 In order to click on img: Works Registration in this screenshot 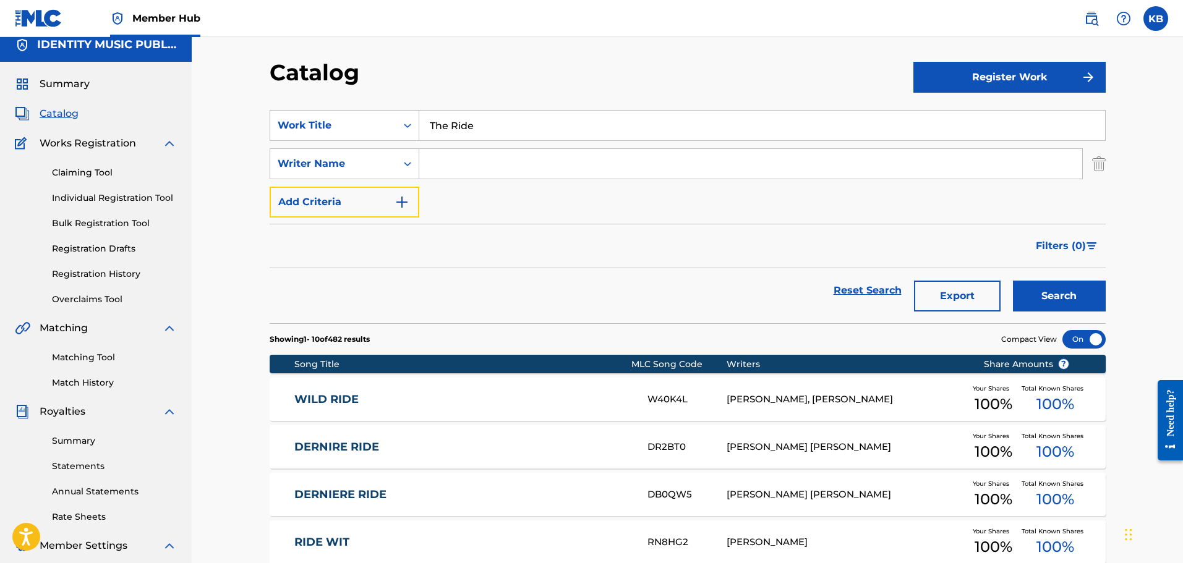, I will do `click(23, 143)`.